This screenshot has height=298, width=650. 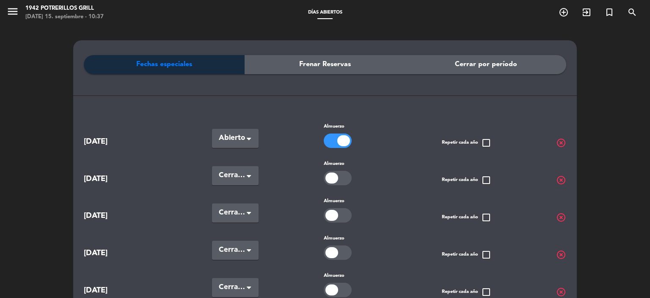 I want to click on i: menu, so click(x=13, y=11).